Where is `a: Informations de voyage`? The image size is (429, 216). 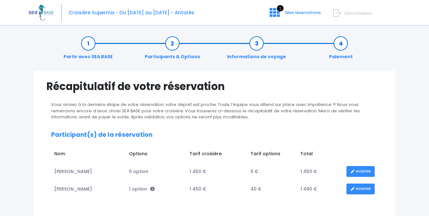
a: Informations de voyage is located at coordinates (257, 50).